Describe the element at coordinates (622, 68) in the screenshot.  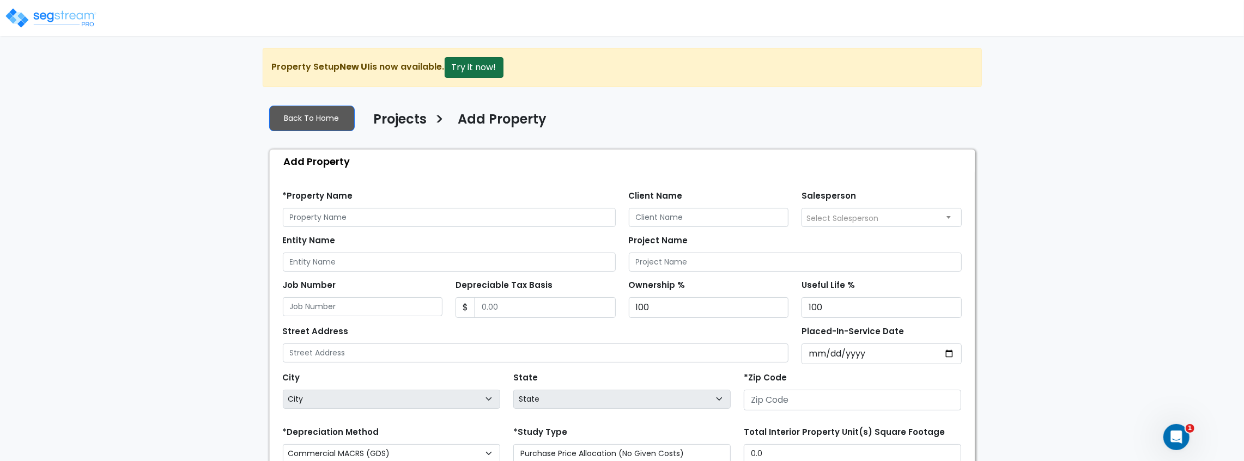
I see `div: Property Setup is now available.` at that location.